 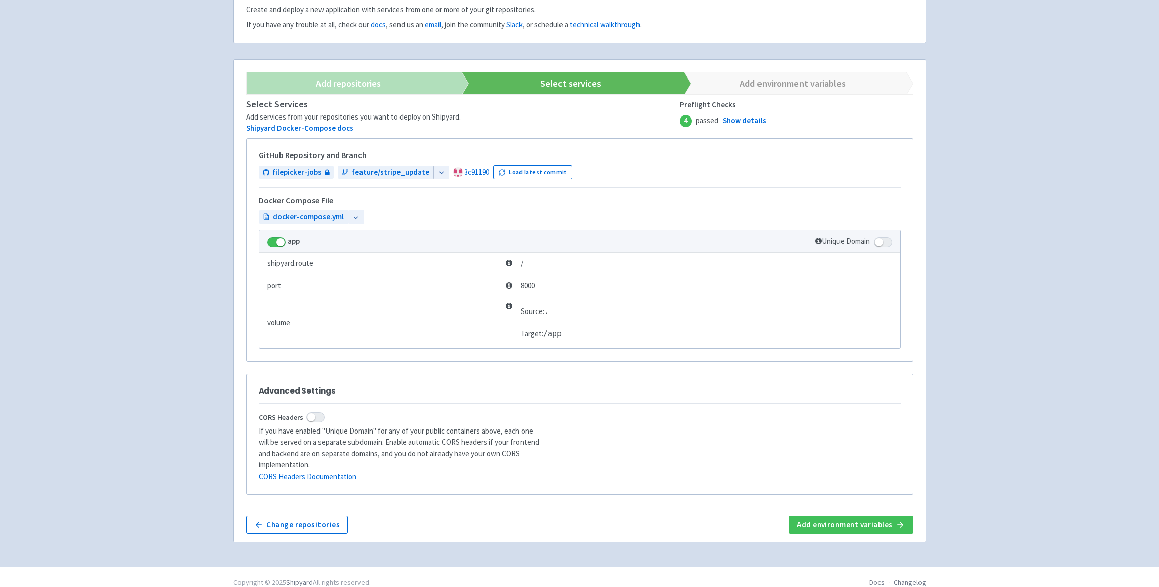 I want to click on h5: GitHub Repository and Branch, so click(x=580, y=155).